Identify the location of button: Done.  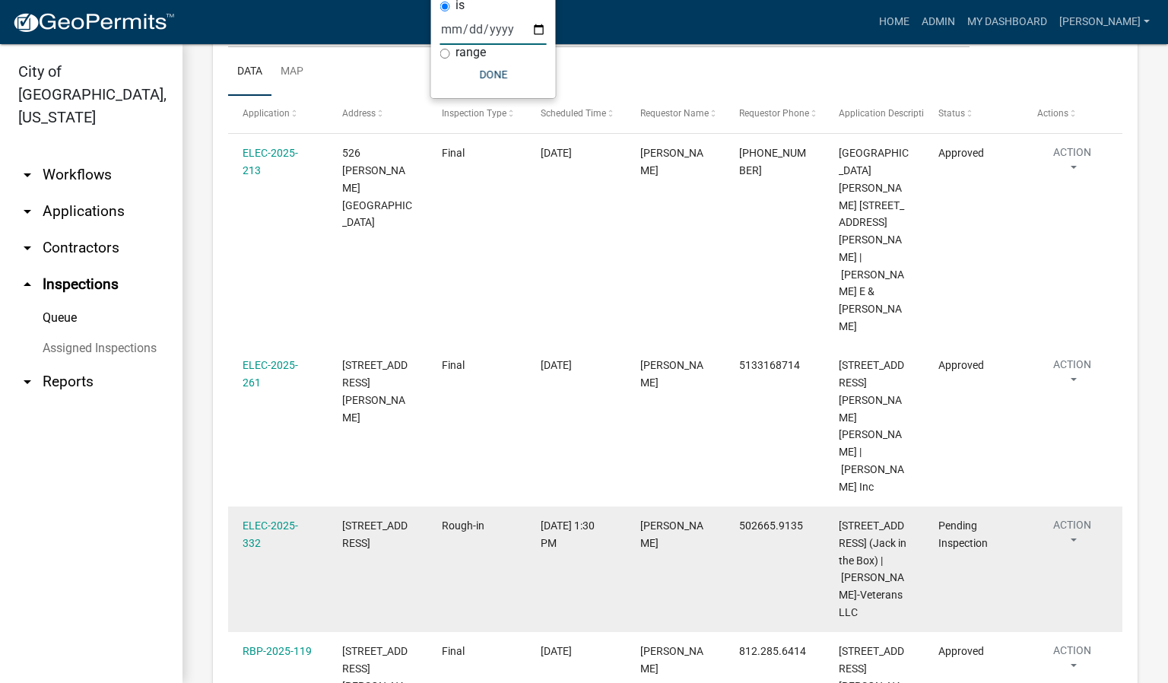
(494, 75).